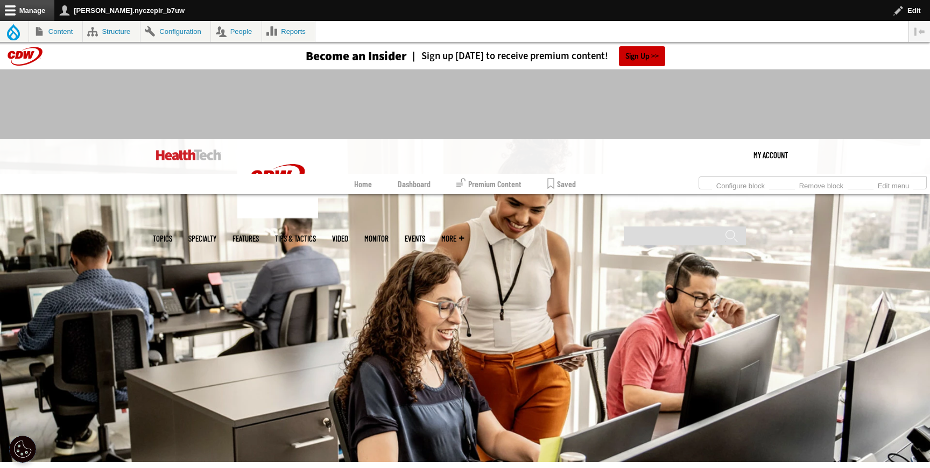  I want to click on h3: Become an Insider, so click(356, 56).